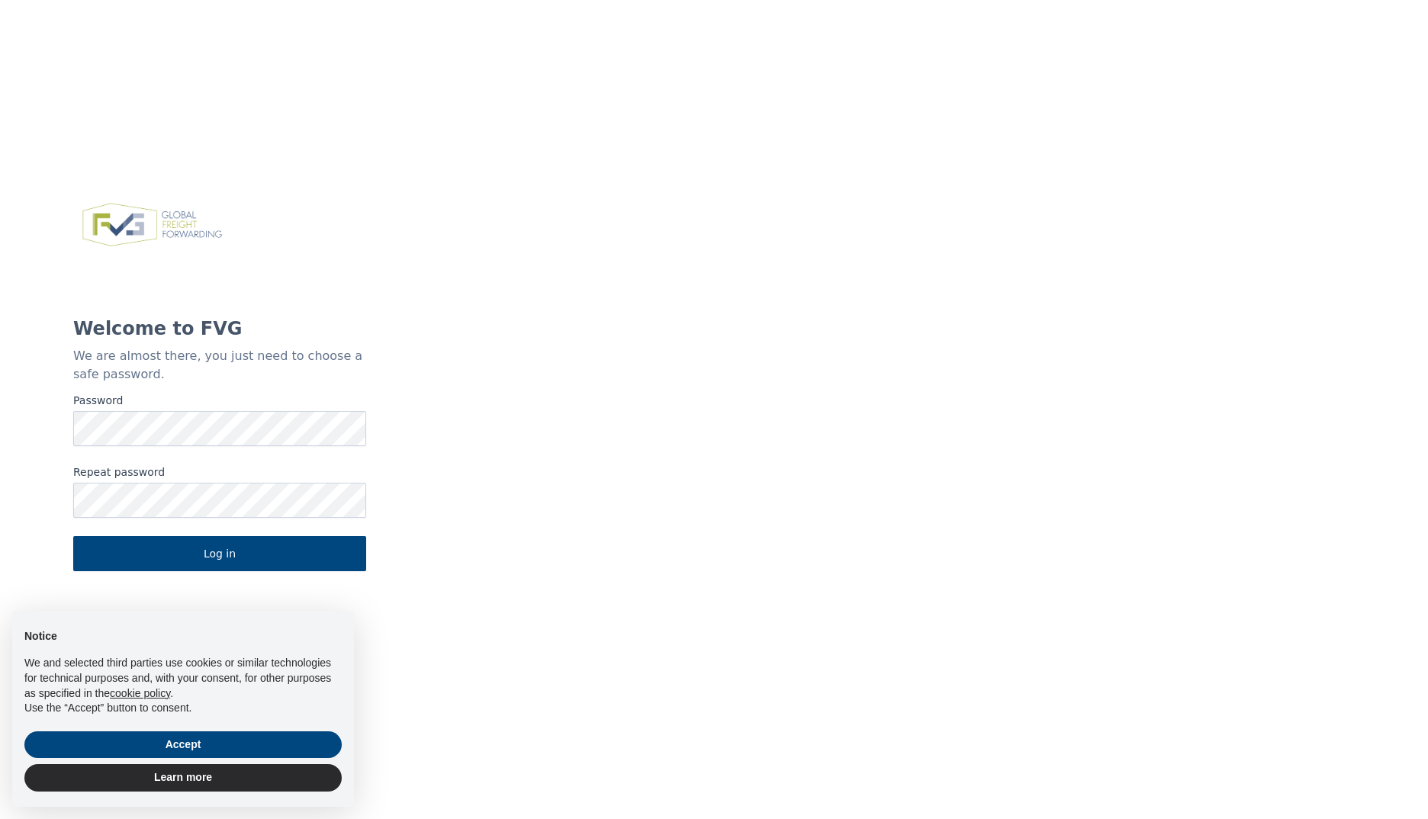 This screenshot has height=819, width=1428. Describe the element at coordinates (140, 693) in the screenshot. I see `a: cookie policy` at that location.